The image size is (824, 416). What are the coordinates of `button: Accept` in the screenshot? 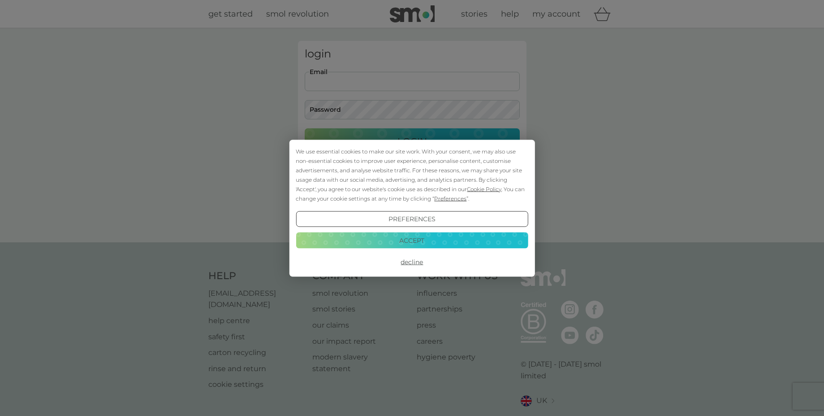 It's located at (412, 240).